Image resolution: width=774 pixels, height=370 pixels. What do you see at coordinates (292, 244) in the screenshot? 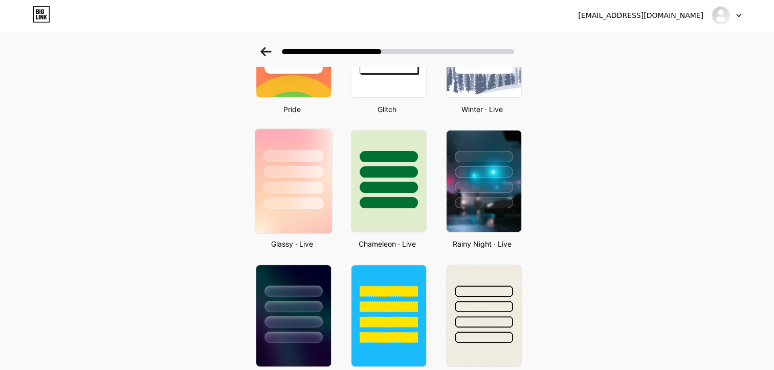
I see `div: Glassy · Live` at bounding box center [292, 244].